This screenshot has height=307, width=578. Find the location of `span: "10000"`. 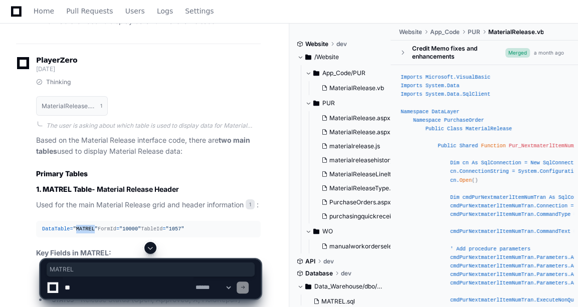

span: "10000" is located at coordinates (130, 229).